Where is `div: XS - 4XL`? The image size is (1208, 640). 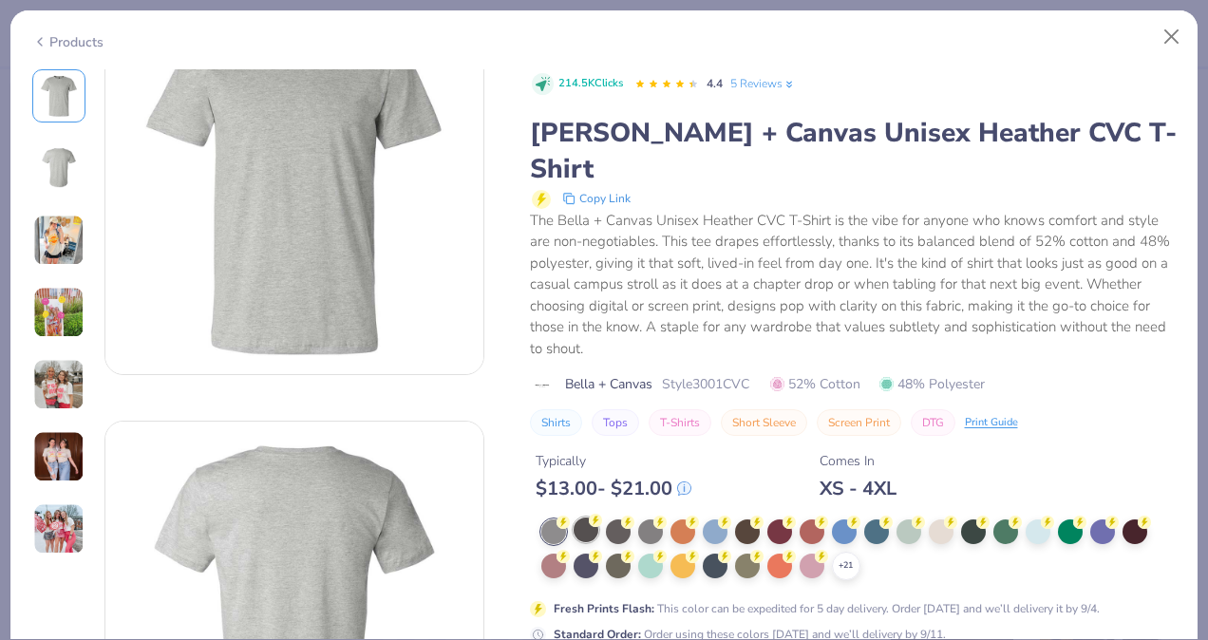 div: XS - 4XL is located at coordinates (857, 488).